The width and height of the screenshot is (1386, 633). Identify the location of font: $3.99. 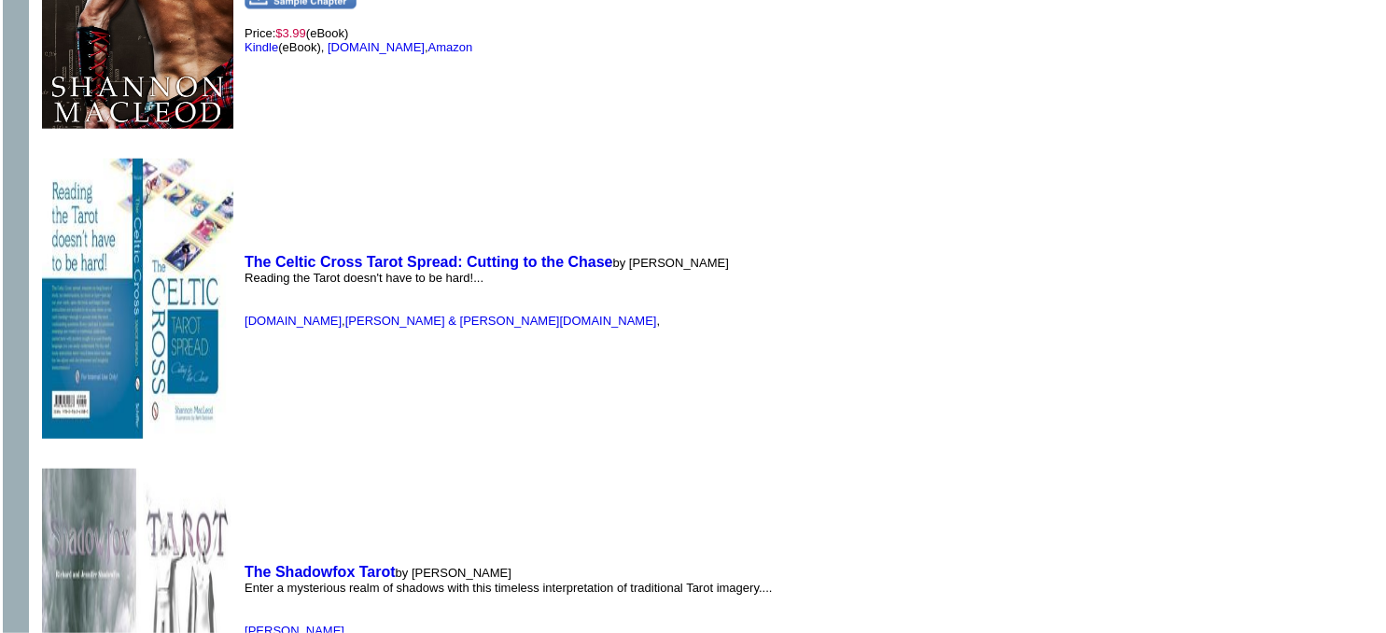
(290, 33).